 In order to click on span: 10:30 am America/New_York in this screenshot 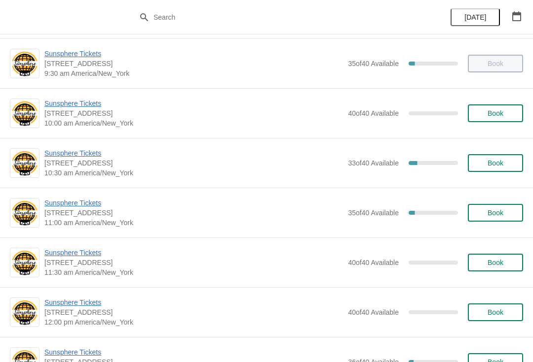, I will do `click(193, 173)`.